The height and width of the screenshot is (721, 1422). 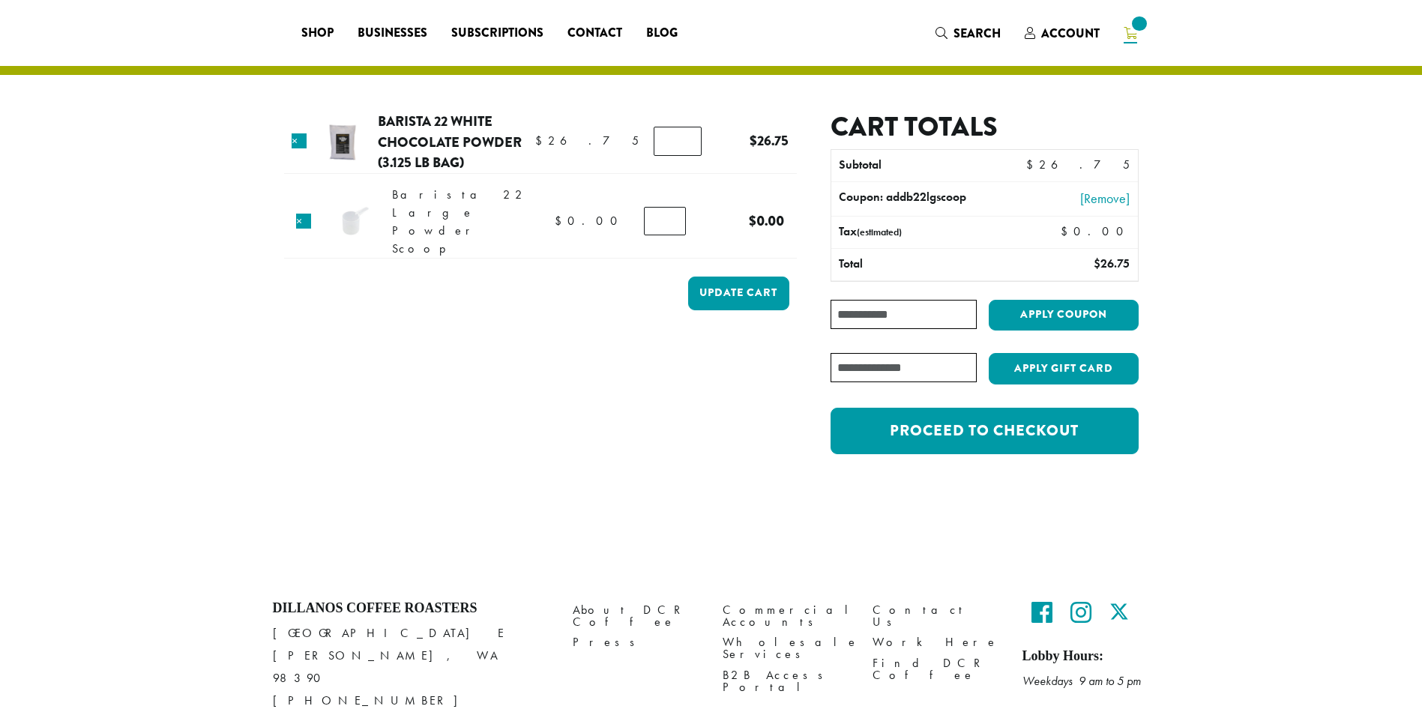 What do you see at coordinates (460, 221) in the screenshot?
I see `span: Barista 22 Large Powder Scoop` at bounding box center [460, 221].